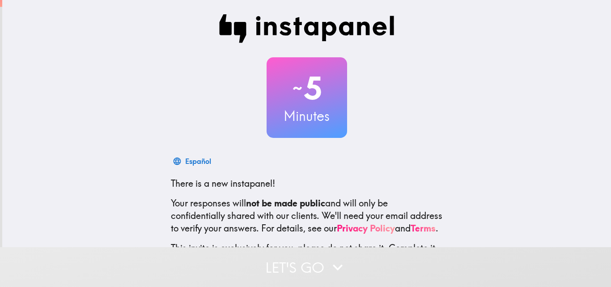 Image resolution: width=611 pixels, height=287 pixels. Describe the element at coordinates (307, 29) in the screenshot. I see `img: Instapanel` at that location.